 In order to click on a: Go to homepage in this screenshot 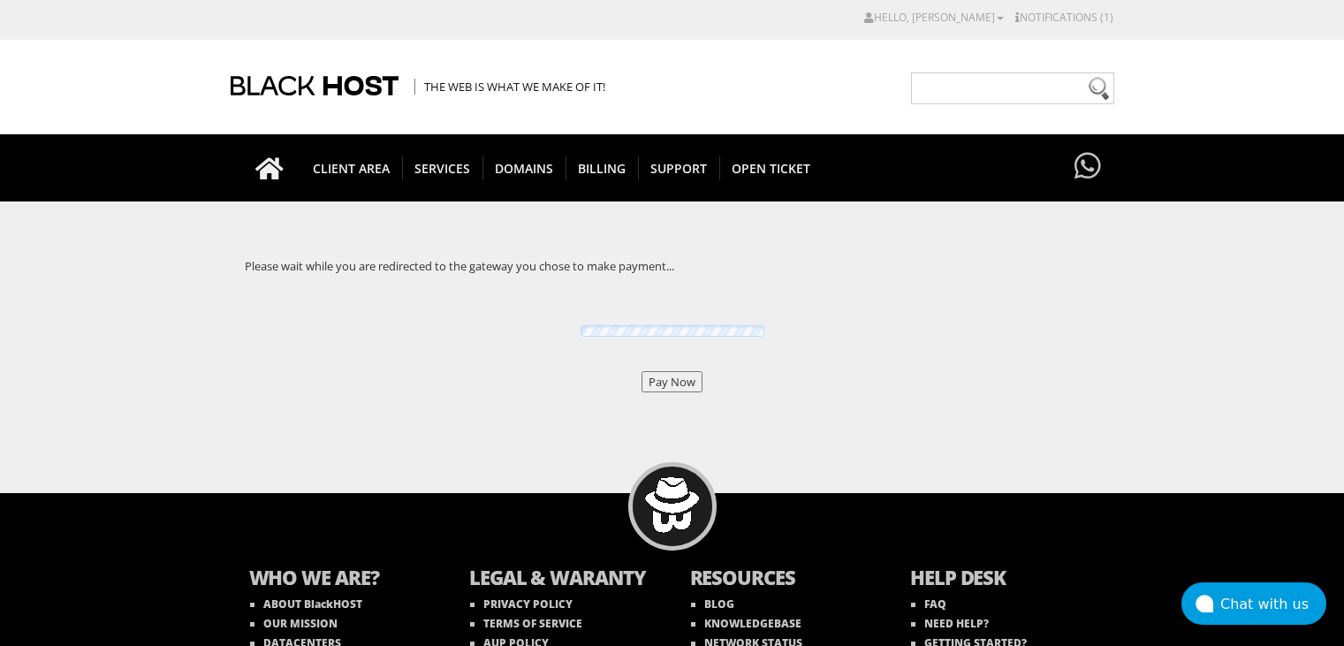, I will do `click(269, 168)`.